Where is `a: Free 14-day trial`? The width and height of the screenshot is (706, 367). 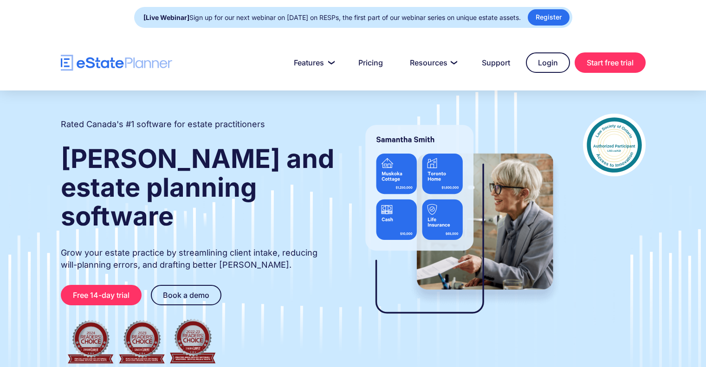
a: Free 14-day trial is located at coordinates (101, 295).